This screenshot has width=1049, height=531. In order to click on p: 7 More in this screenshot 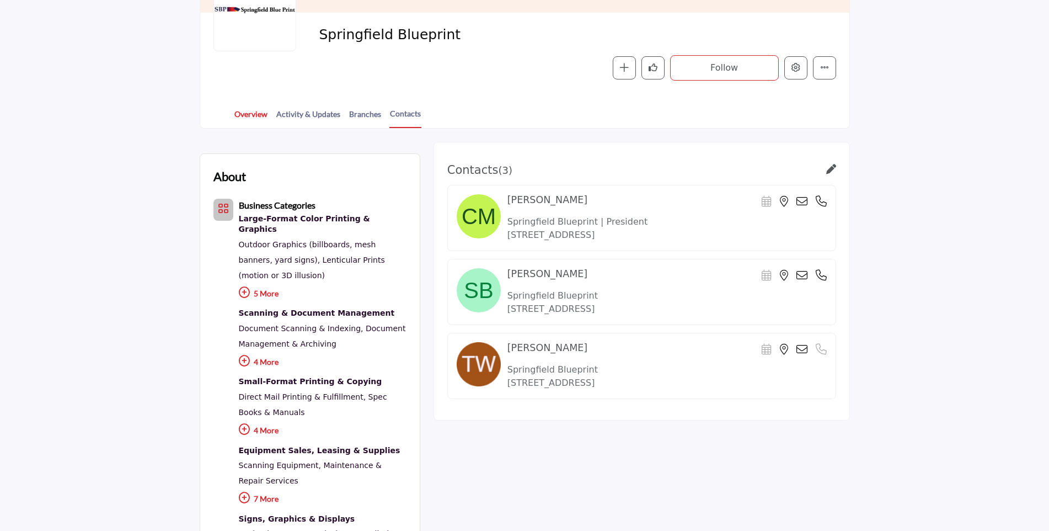, I will do `click(323, 500)`.